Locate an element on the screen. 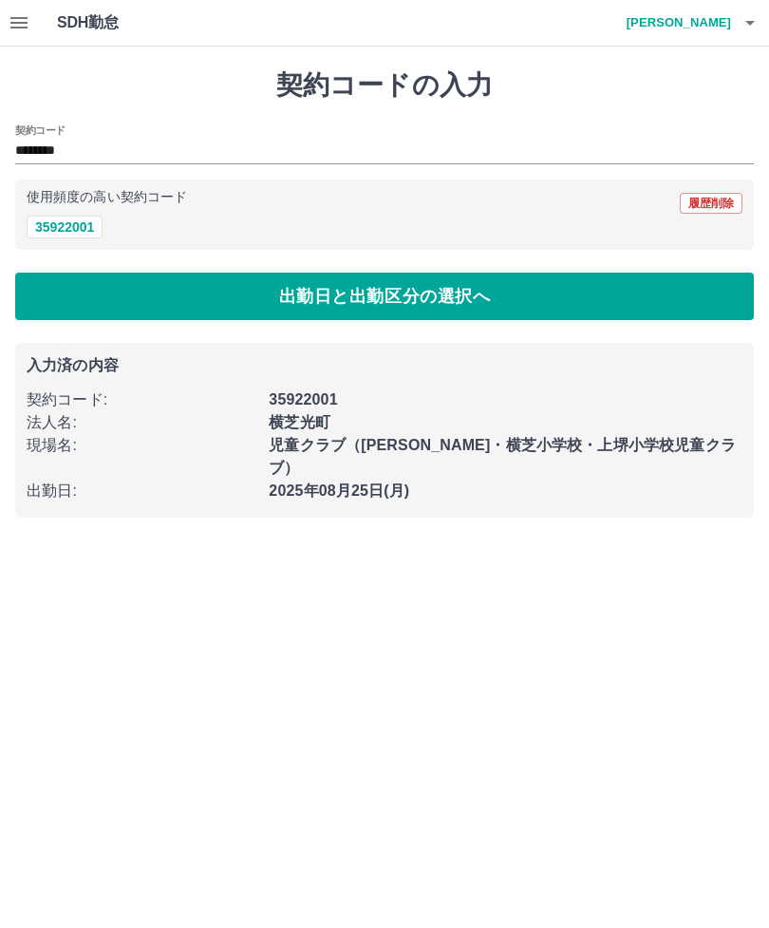 This screenshot has height=928, width=769. p: 契約コード : is located at coordinates (142, 400).